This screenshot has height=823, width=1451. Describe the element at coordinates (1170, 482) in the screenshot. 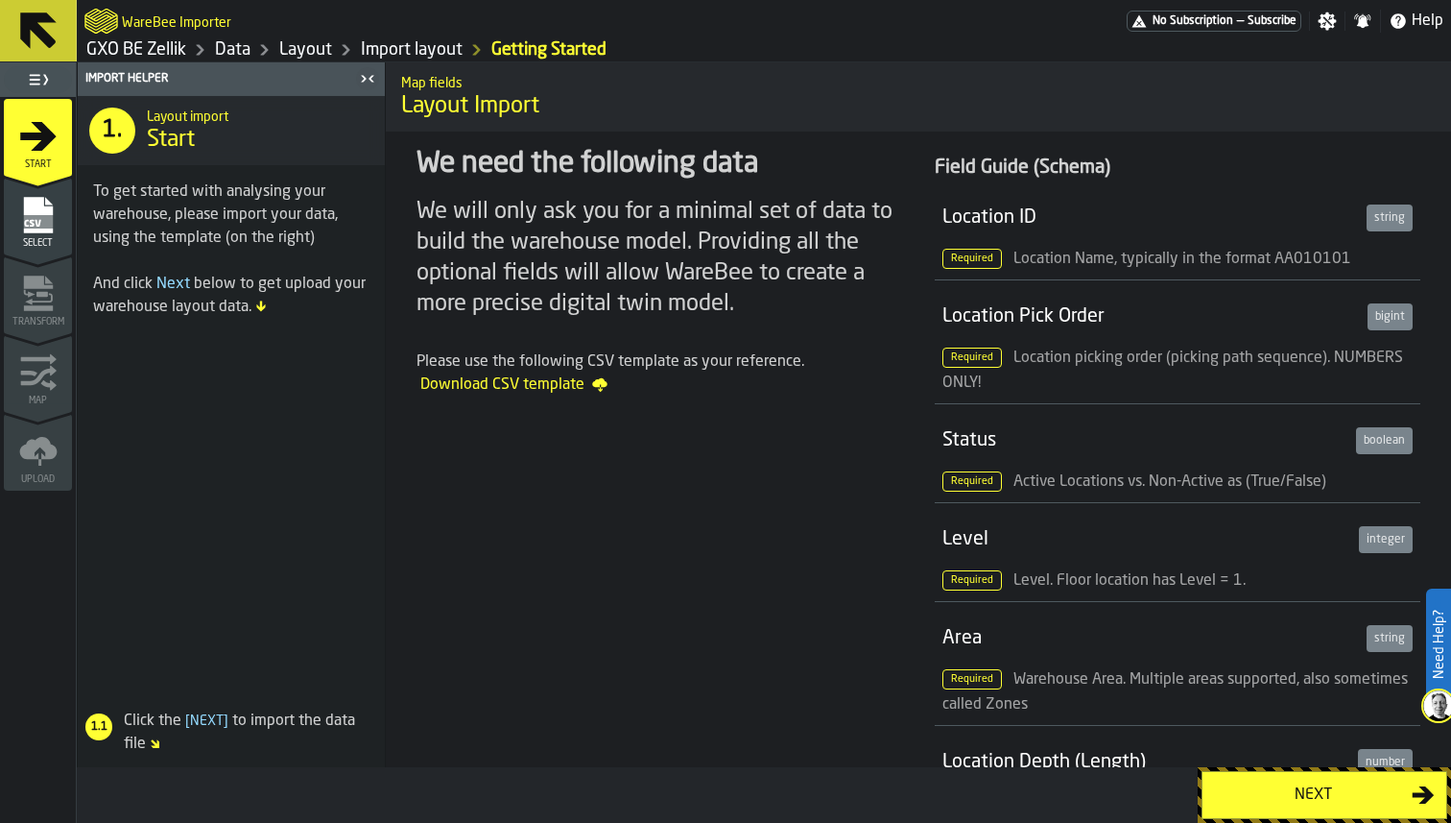

I see `span: Active Locations vs. Non-Active as (True/False)` at that location.